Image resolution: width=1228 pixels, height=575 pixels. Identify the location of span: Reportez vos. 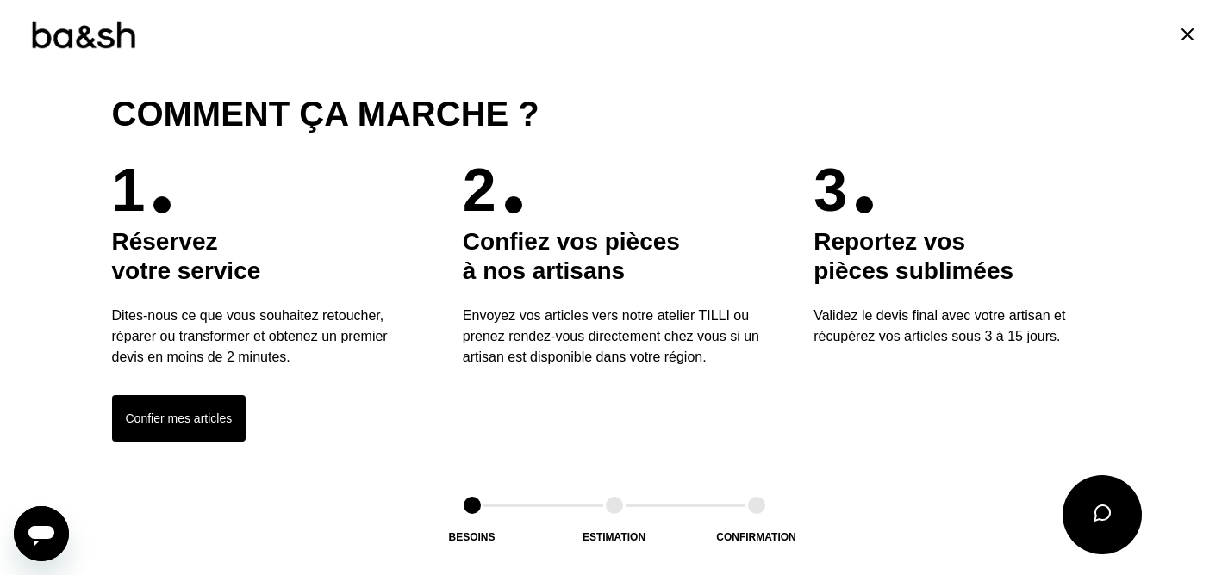
(889, 241).